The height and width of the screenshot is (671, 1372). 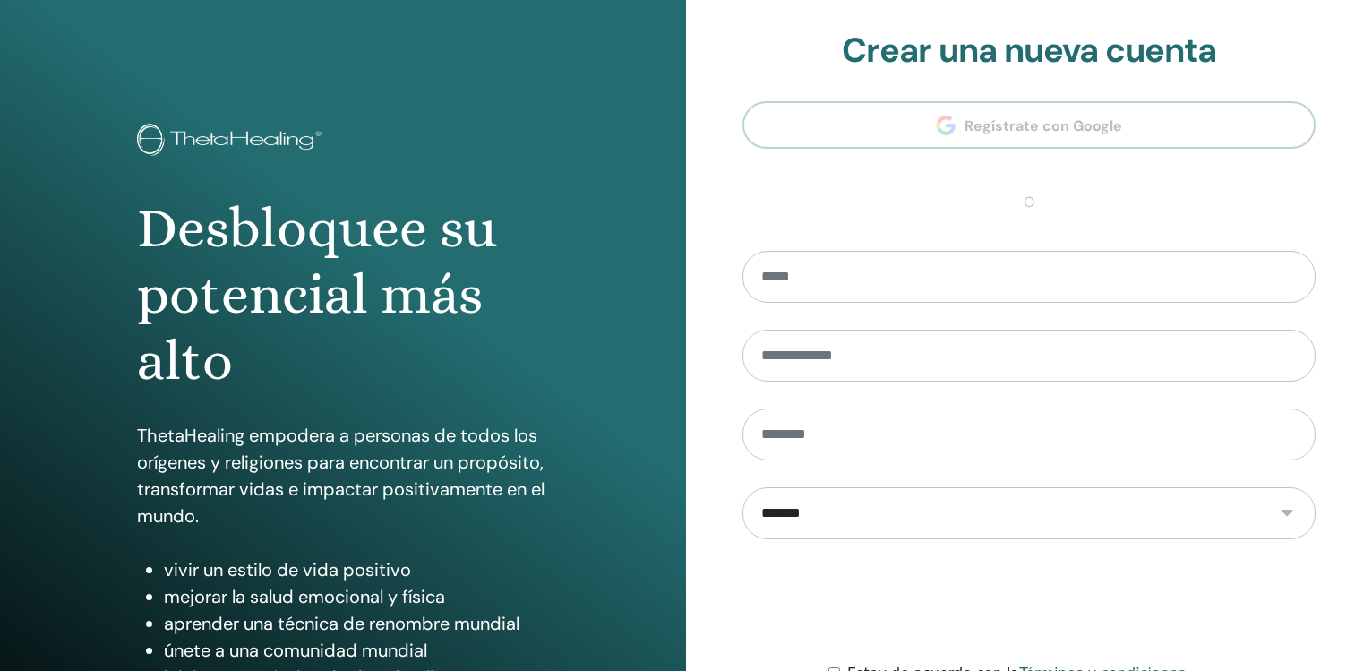 I want to click on li: aprender una técnica de renombre mundial, so click(x=357, y=623).